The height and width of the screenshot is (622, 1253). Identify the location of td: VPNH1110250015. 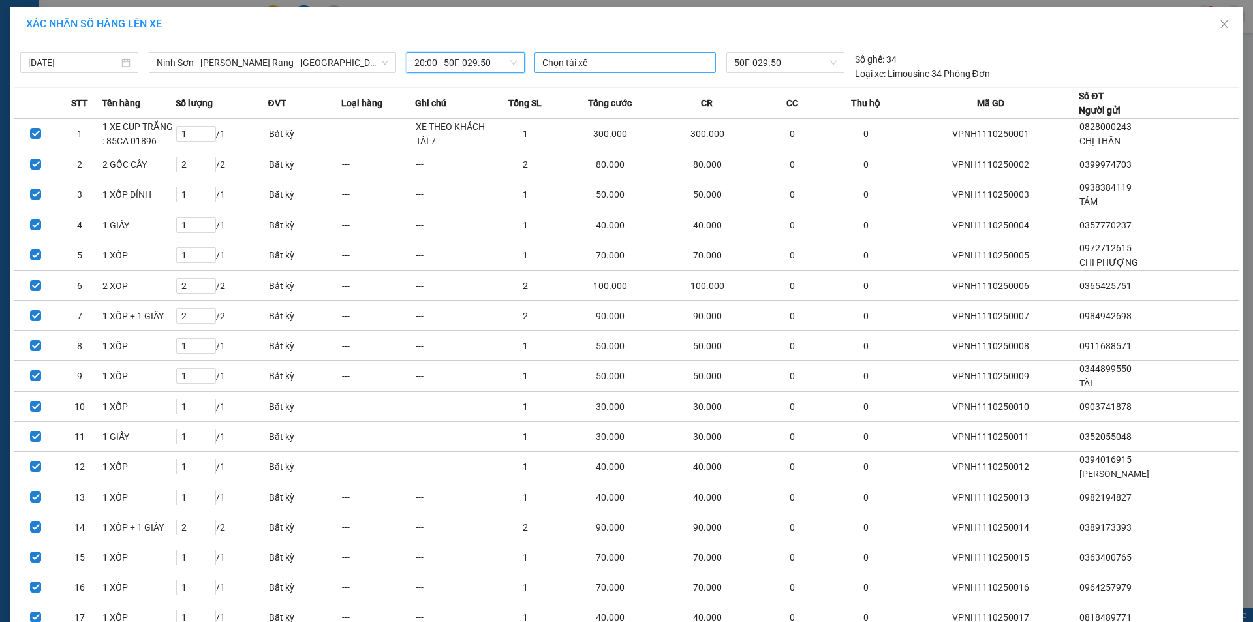
(991, 557).